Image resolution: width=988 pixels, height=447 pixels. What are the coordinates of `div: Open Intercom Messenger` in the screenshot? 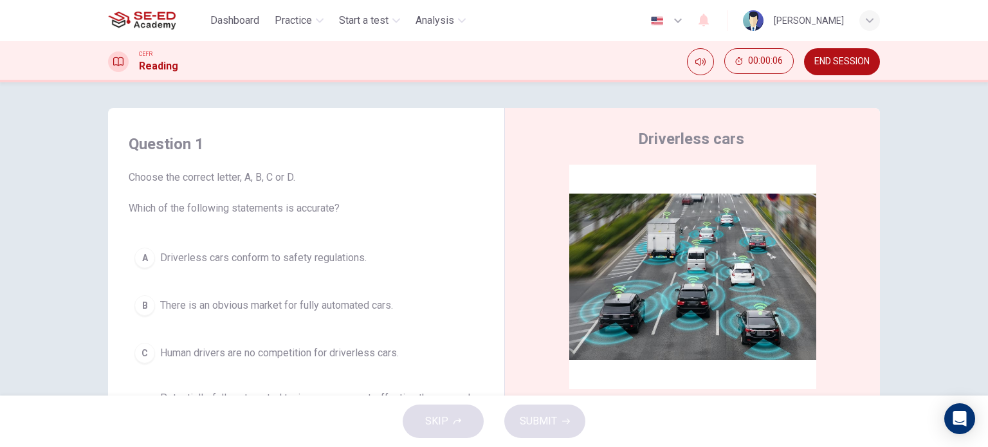 It's located at (959, 419).